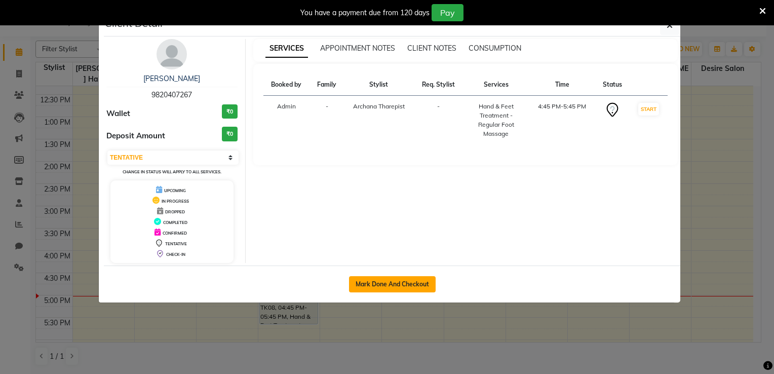  What do you see at coordinates (447, 13) in the screenshot?
I see `button: Pay` at bounding box center [447, 13].